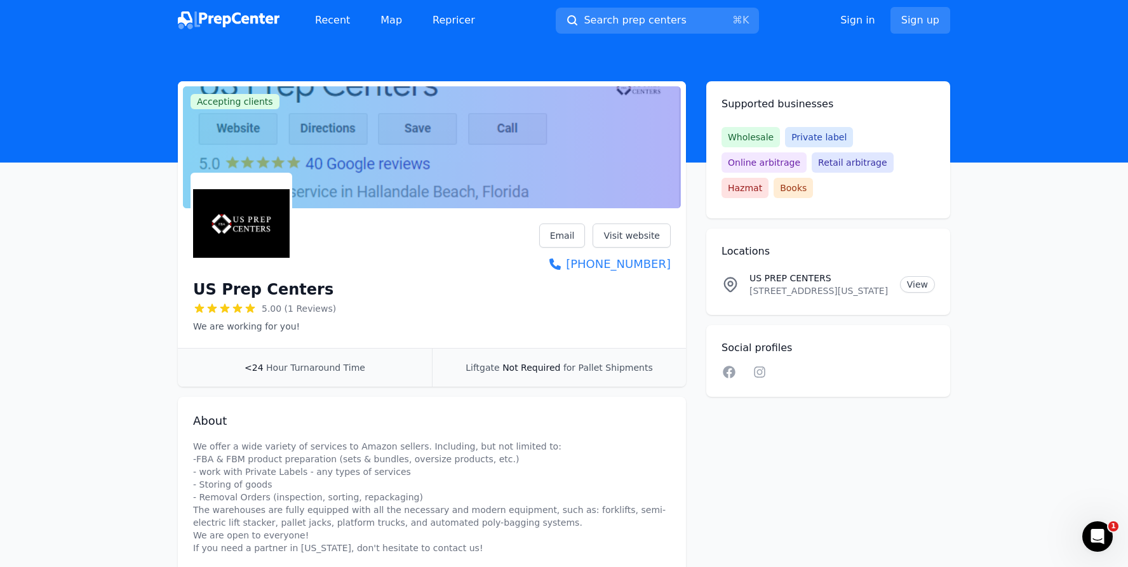 The height and width of the screenshot is (567, 1128). I want to click on span: Books, so click(793, 188).